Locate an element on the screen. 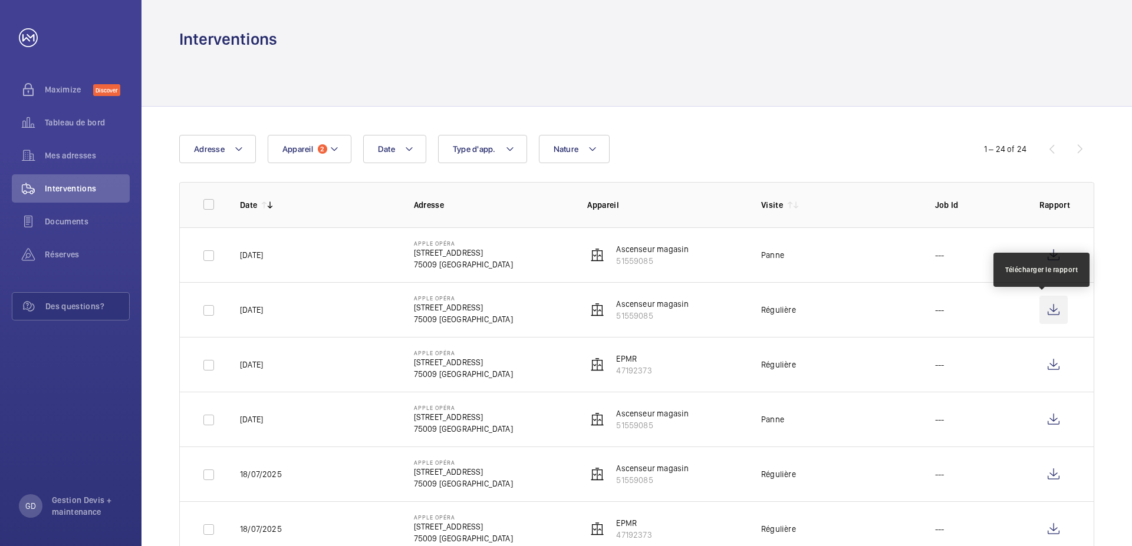 This screenshot has height=546, width=1132. span: Documents is located at coordinates (87, 222).